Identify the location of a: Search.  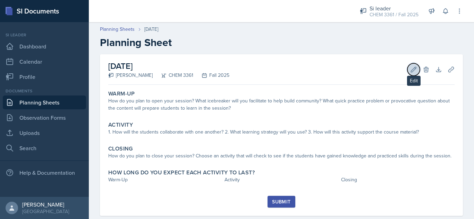
(44, 148).